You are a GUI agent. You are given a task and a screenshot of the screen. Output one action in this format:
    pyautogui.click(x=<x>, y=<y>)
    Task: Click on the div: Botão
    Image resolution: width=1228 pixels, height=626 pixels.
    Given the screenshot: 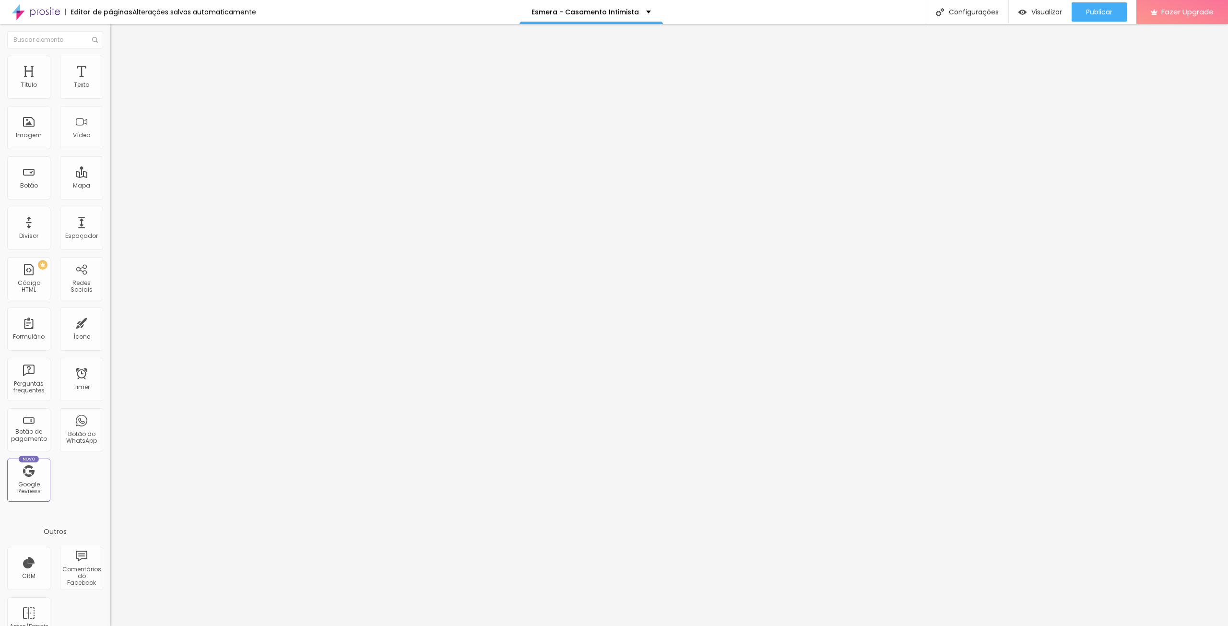 What is the action you would take?
    pyautogui.click(x=29, y=186)
    